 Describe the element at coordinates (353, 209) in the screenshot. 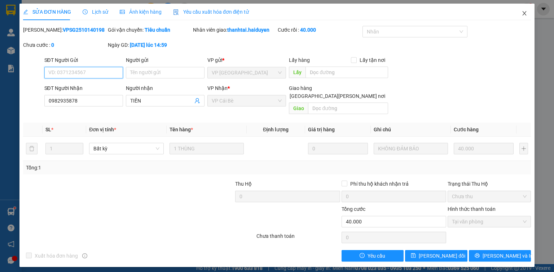

I see `span: Tổng cước` at that location.